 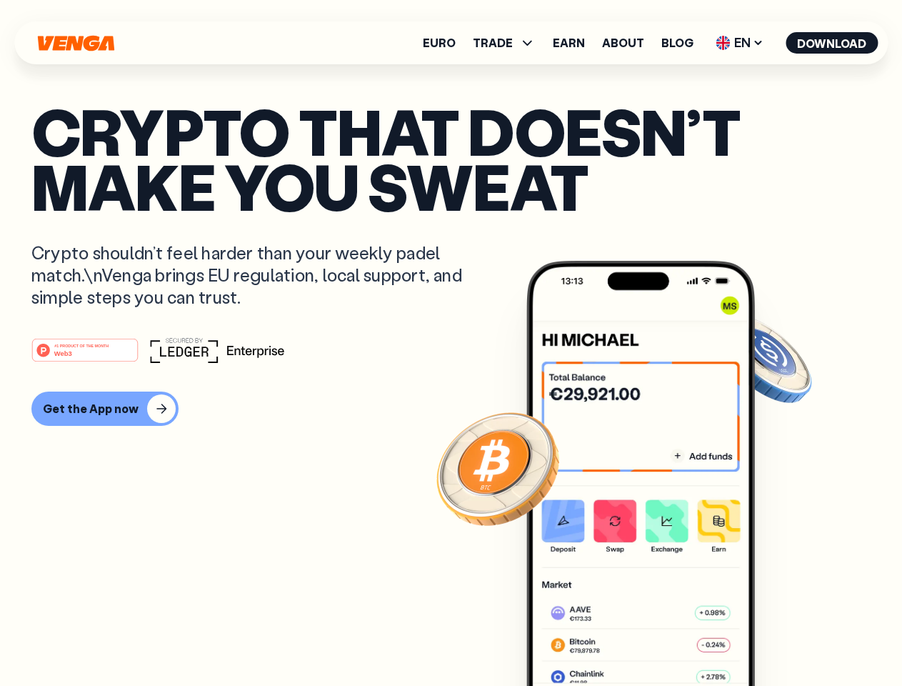 I want to click on a: Download, so click(x=832, y=43).